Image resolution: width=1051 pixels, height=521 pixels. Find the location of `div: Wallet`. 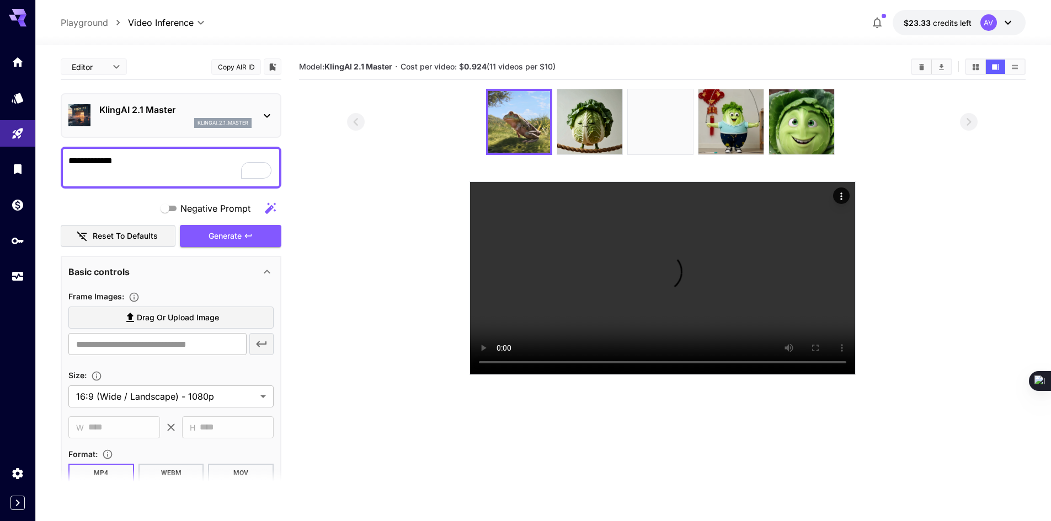

div: Wallet is located at coordinates (18, 205).